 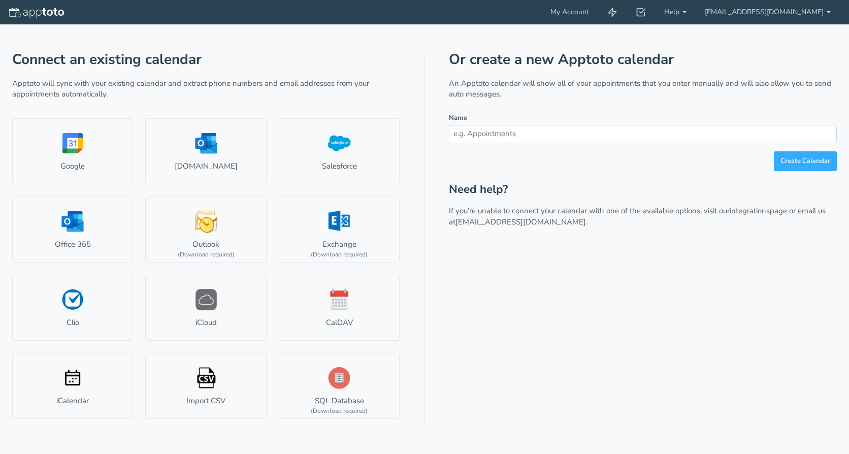 I want to click on img: logo-apptoto--white.svg, so click(x=37, y=13).